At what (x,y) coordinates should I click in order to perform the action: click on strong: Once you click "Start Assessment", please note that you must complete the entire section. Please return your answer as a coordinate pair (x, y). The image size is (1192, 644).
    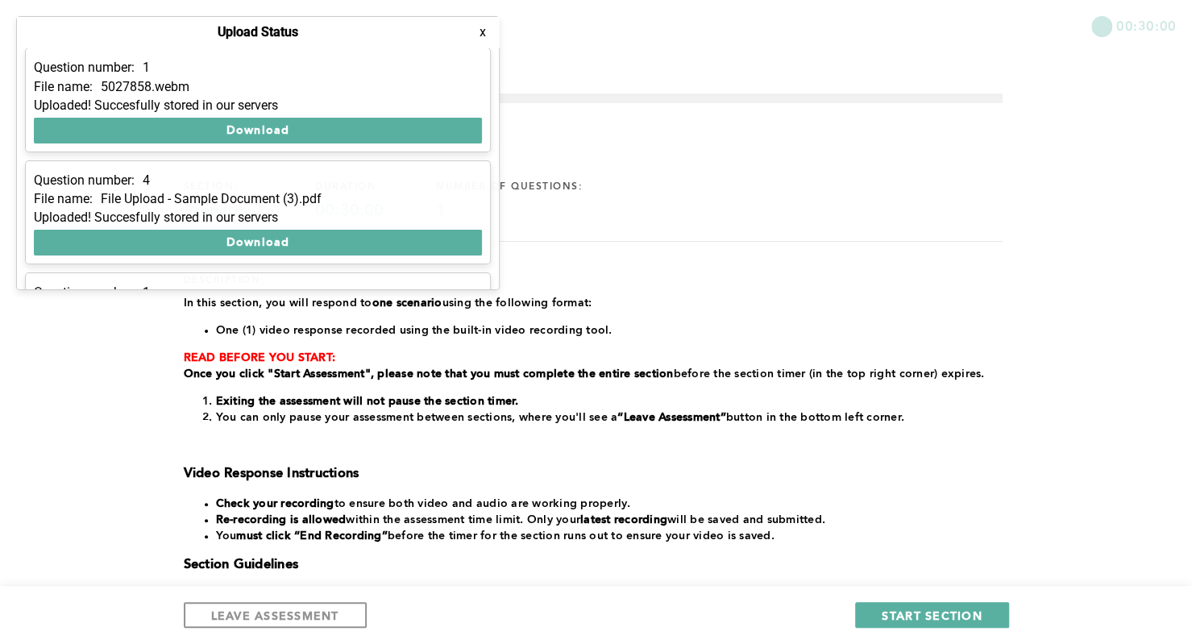
    Looking at the image, I should click on (429, 374).